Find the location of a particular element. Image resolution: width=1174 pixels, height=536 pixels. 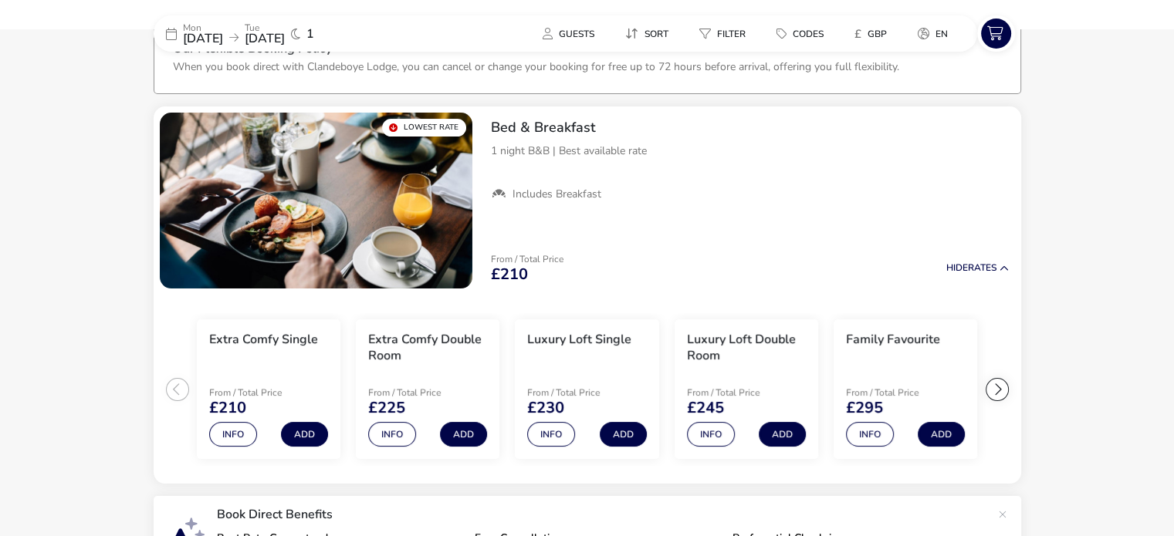

p: Tue is located at coordinates (265, 28).